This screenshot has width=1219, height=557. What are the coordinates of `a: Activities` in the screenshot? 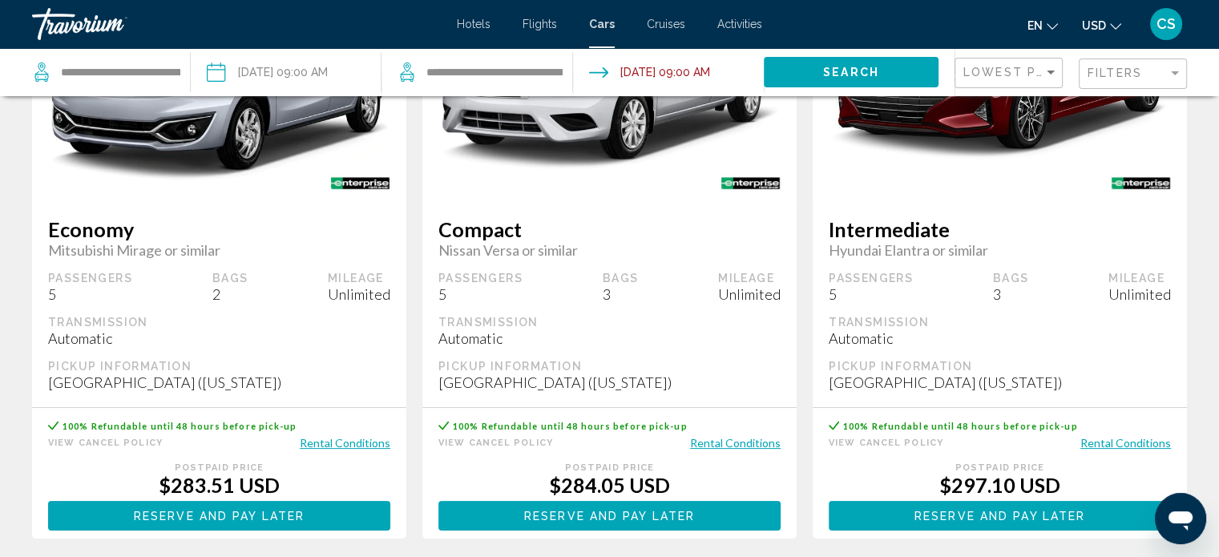 It's located at (740, 24).